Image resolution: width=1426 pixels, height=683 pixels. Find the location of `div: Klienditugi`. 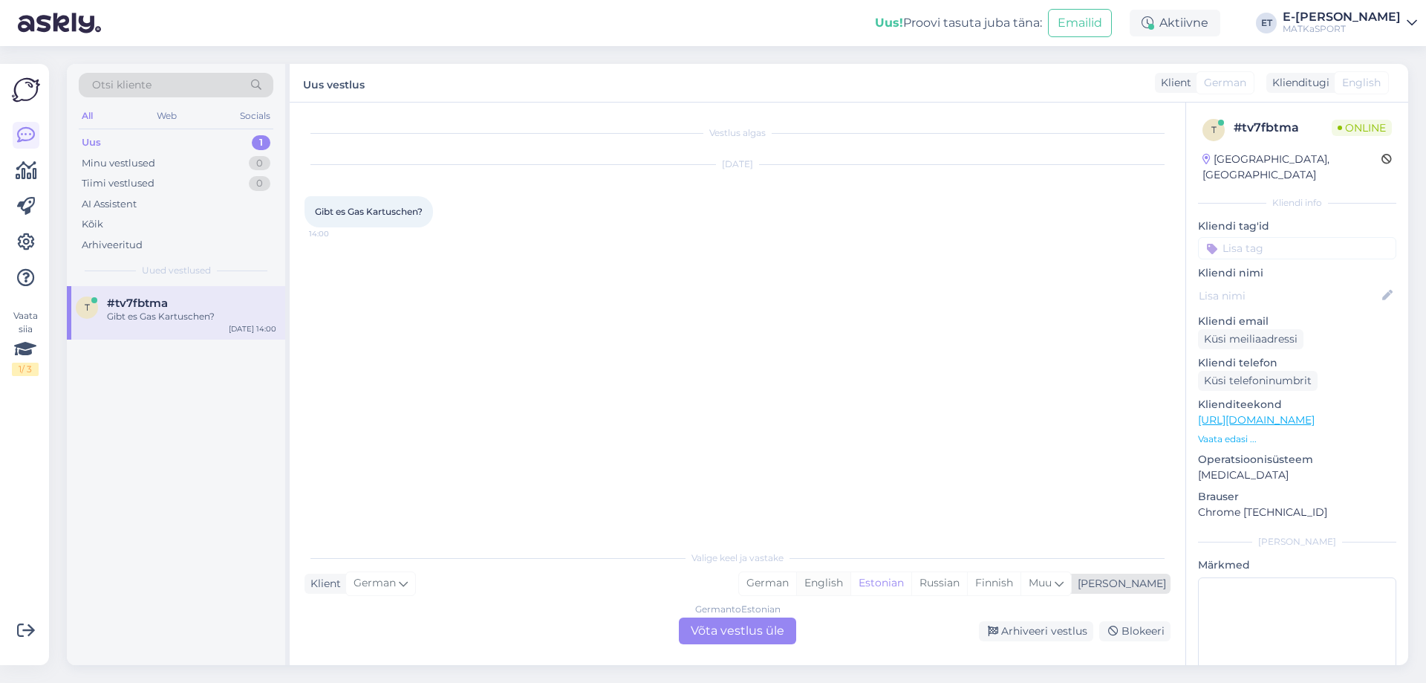

div: Klienditugi is located at coordinates (1298, 82).